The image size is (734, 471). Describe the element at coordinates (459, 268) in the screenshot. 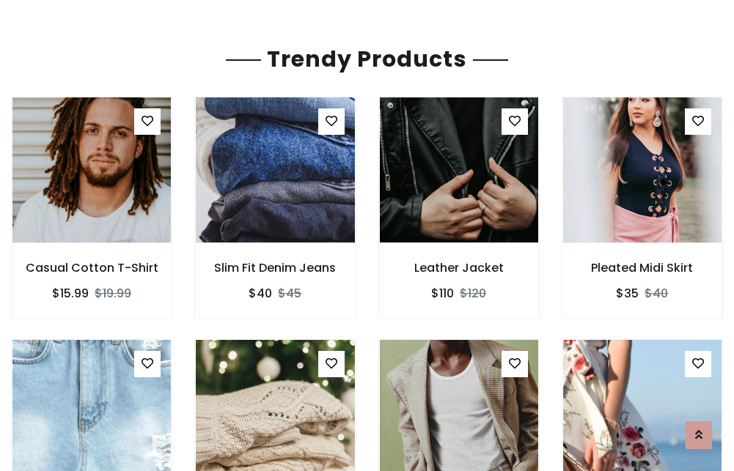

I see `h6: Leather Jacket` at that location.